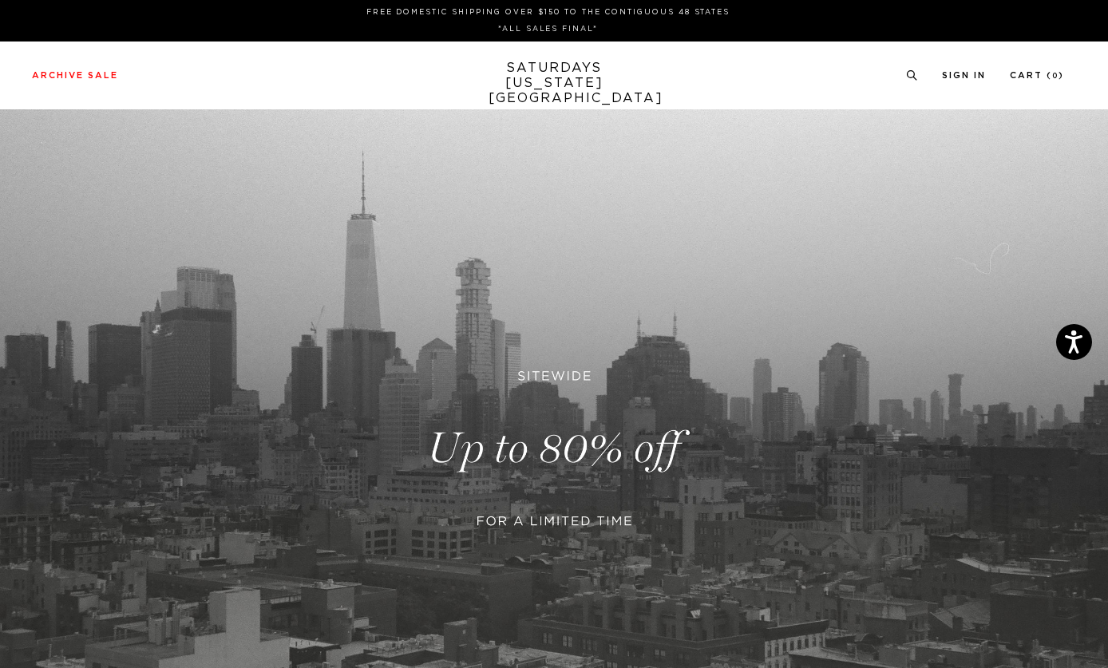 The image size is (1108, 668). I want to click on small: 0, so click(1055, 76).